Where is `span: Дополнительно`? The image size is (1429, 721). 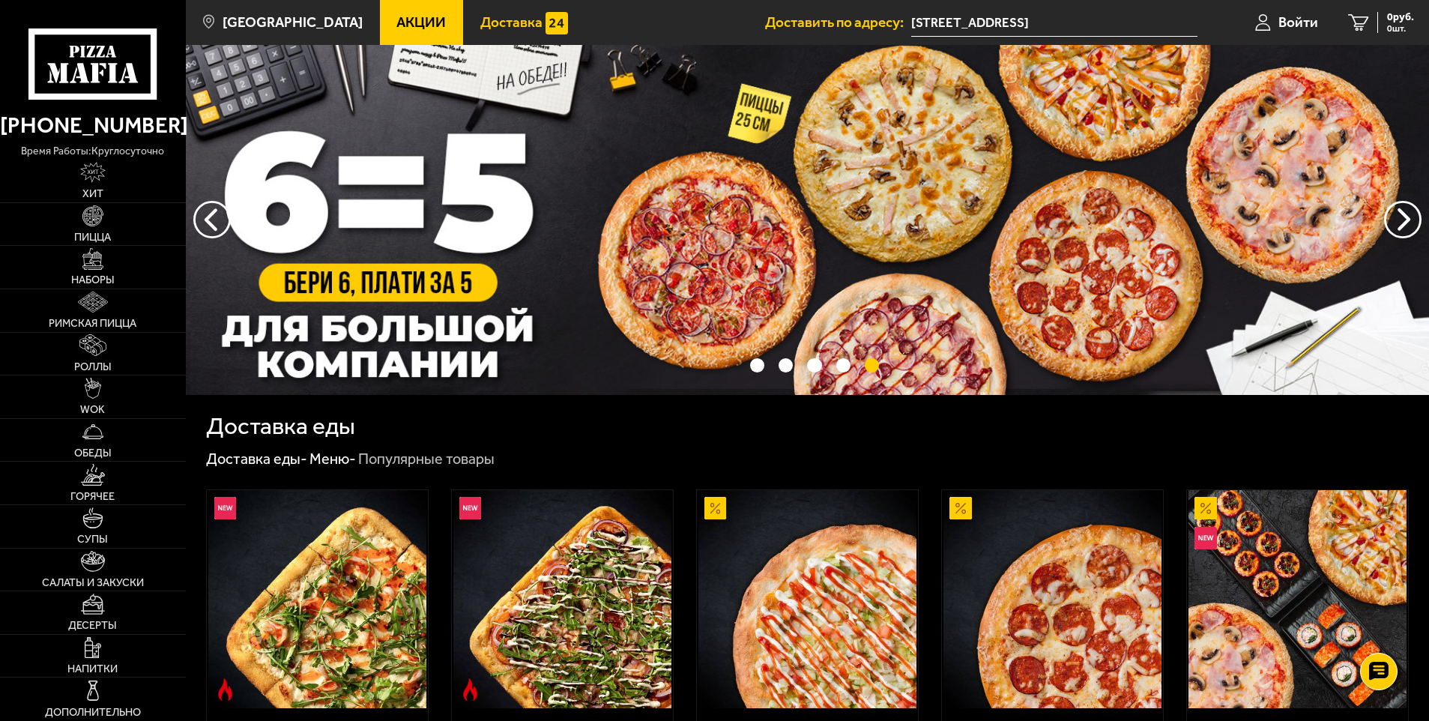 span: Дополнительно is located at coordinates (93, 713).